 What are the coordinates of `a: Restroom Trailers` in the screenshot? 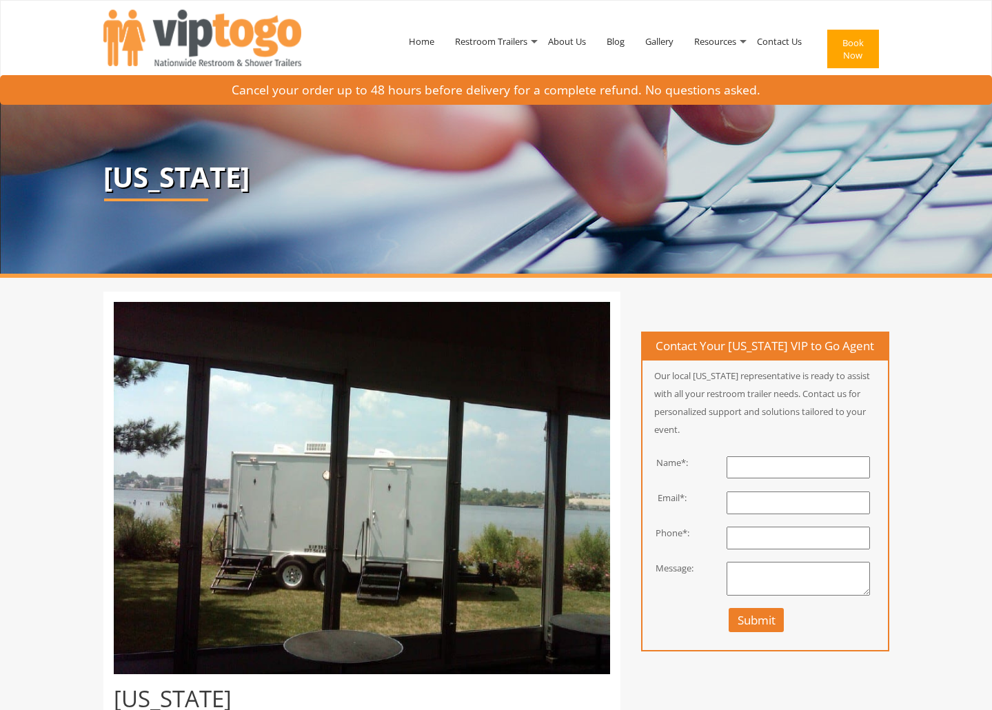 It's located at (491, 41).